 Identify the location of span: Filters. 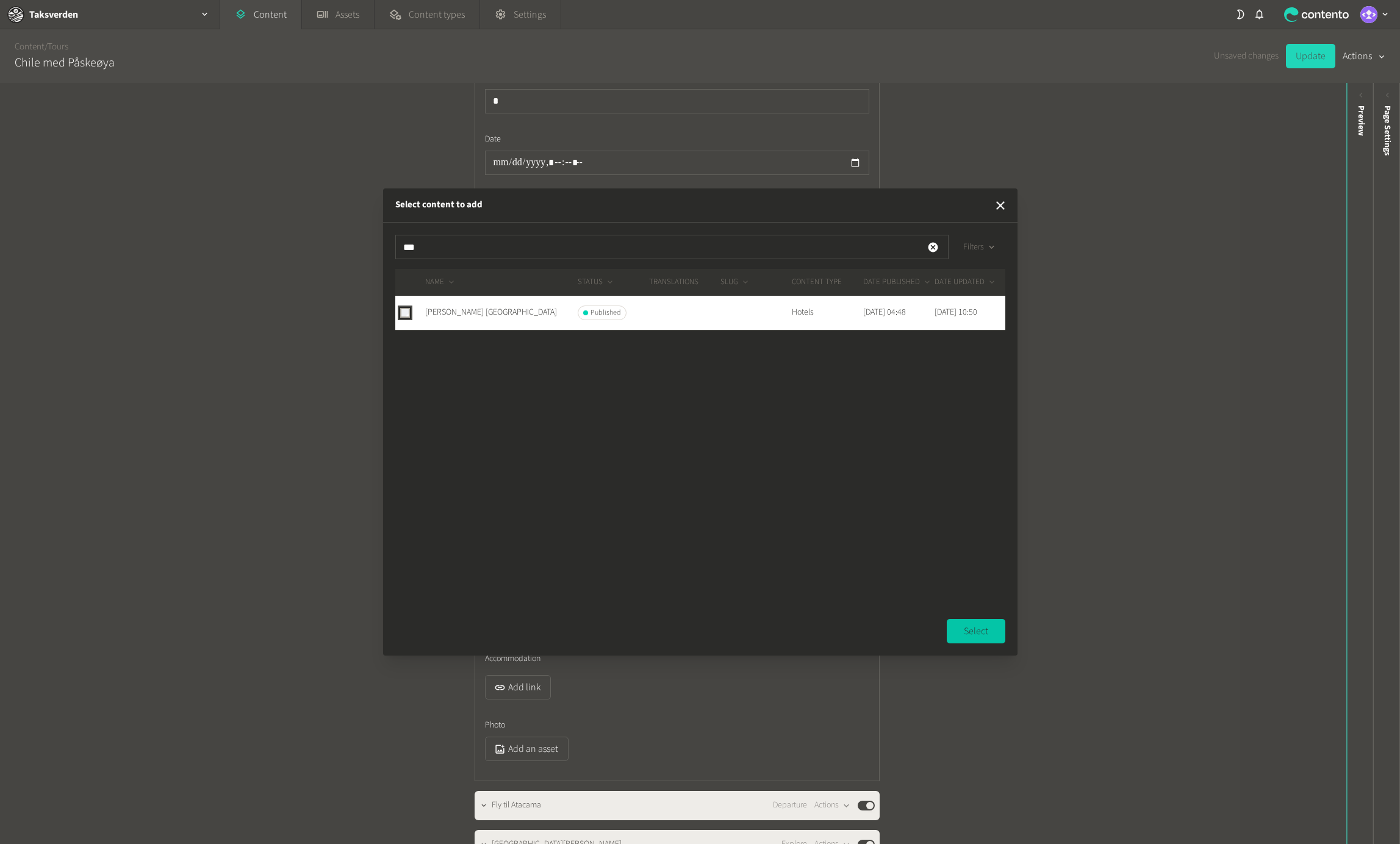
(974, 247).